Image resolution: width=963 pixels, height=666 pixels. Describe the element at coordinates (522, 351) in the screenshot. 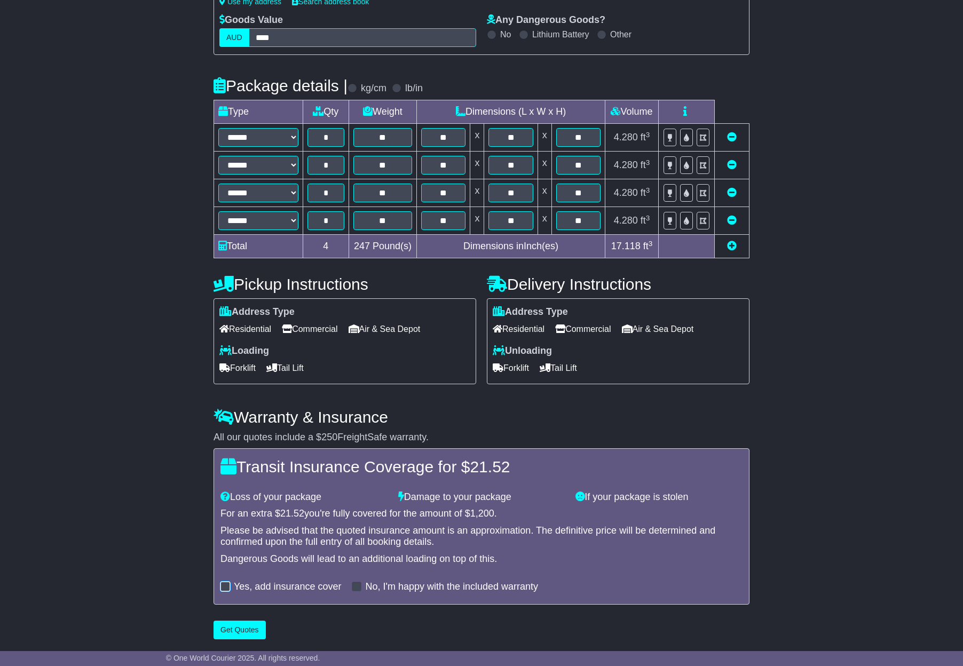

I see `label: Unloading` at that location.